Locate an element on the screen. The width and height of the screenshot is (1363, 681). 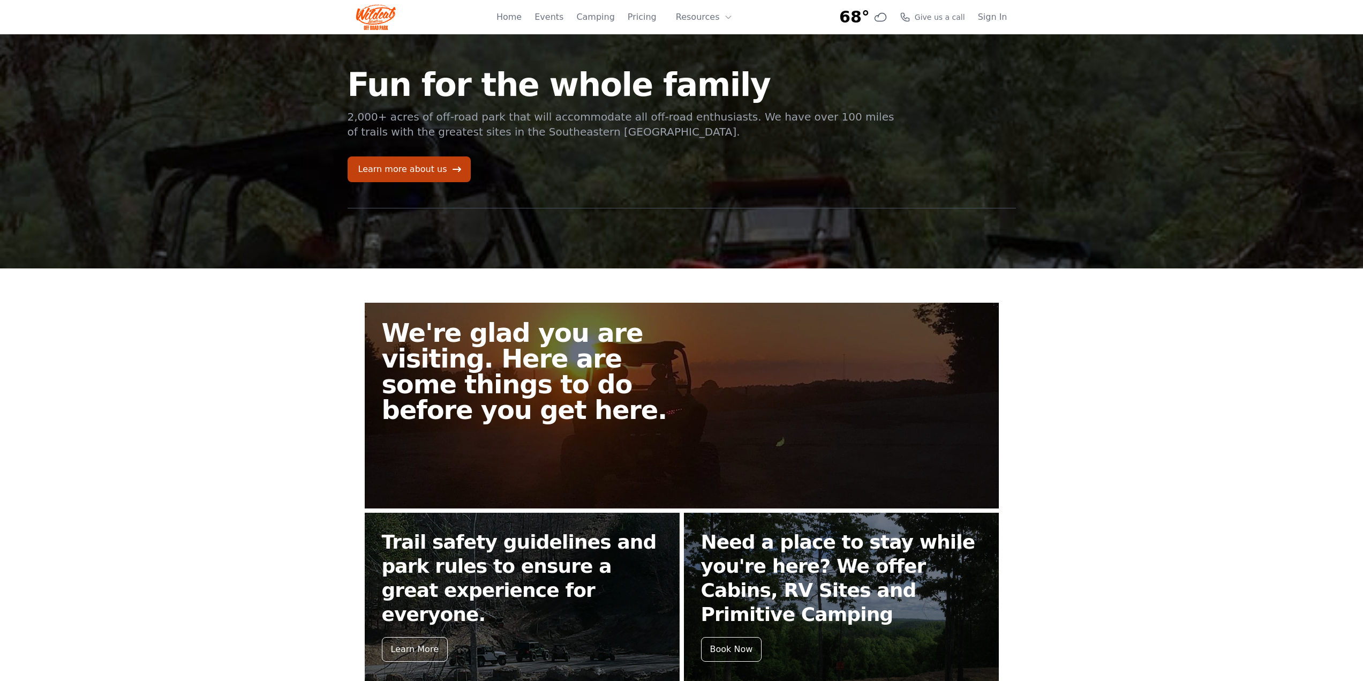
span: Give us a call is located at coordinates (940, 17).